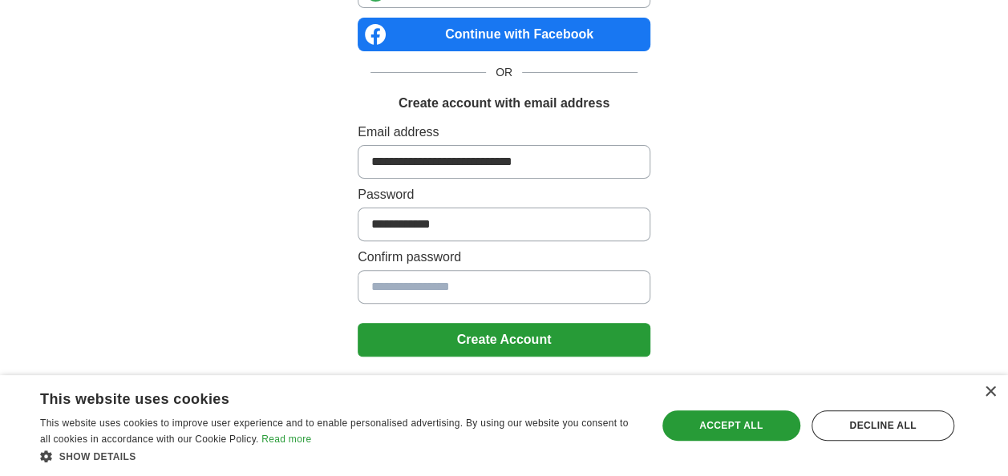 This screenshot has height=476, width=1008. I want to click on div: This website uses cookies, so click(319, 397).